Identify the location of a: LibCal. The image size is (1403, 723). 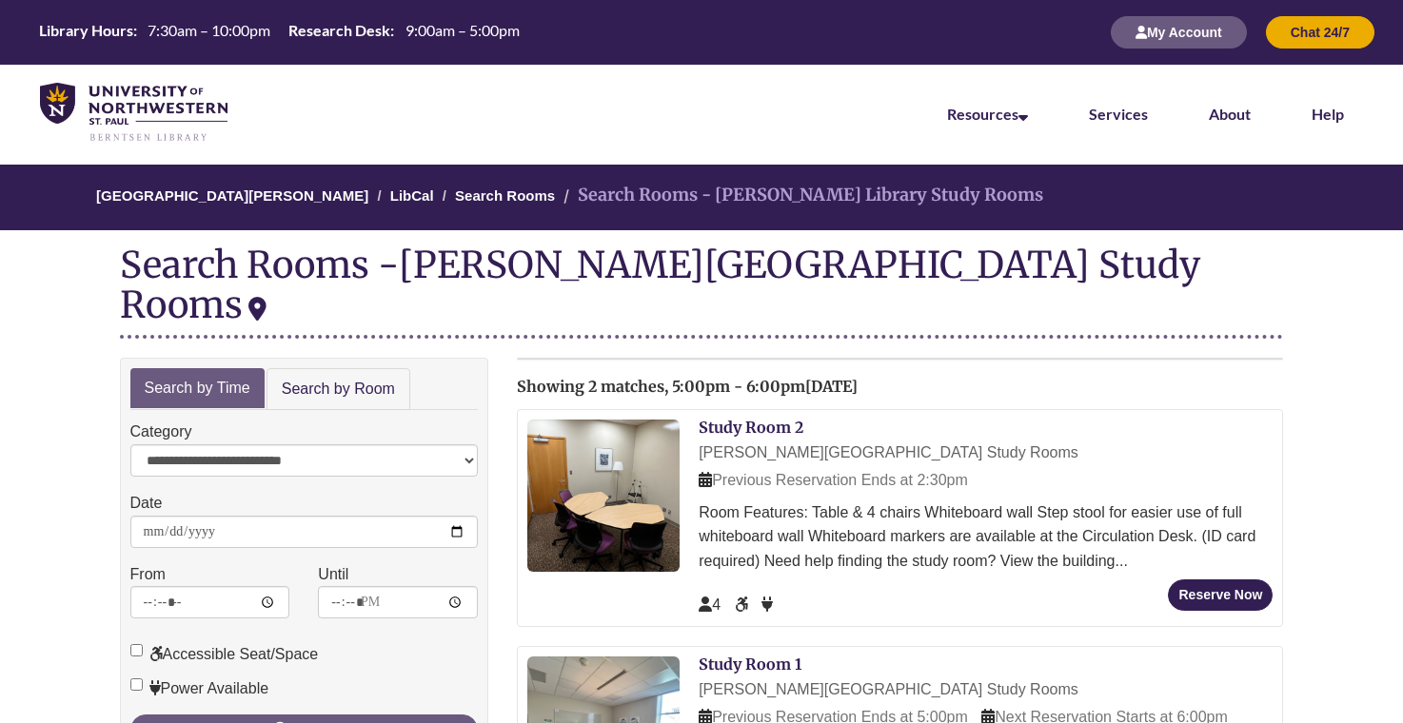
(412, 195).